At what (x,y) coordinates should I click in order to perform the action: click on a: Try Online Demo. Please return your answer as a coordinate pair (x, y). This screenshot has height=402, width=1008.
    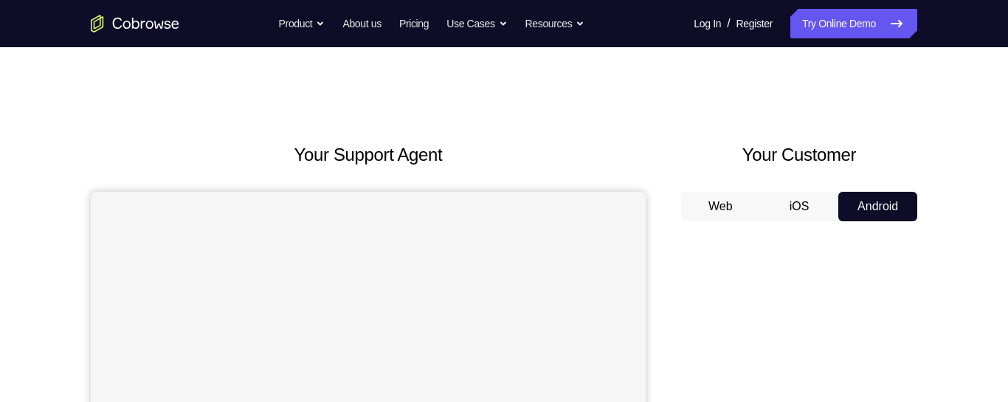
    Looking at the image, I should click on (854, 24).